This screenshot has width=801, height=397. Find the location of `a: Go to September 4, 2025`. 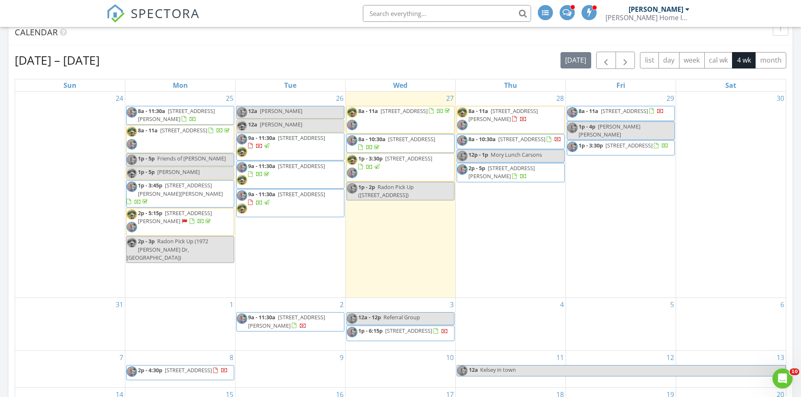

a: Go to September 4, 2025 is located at coordinates (561, 305).